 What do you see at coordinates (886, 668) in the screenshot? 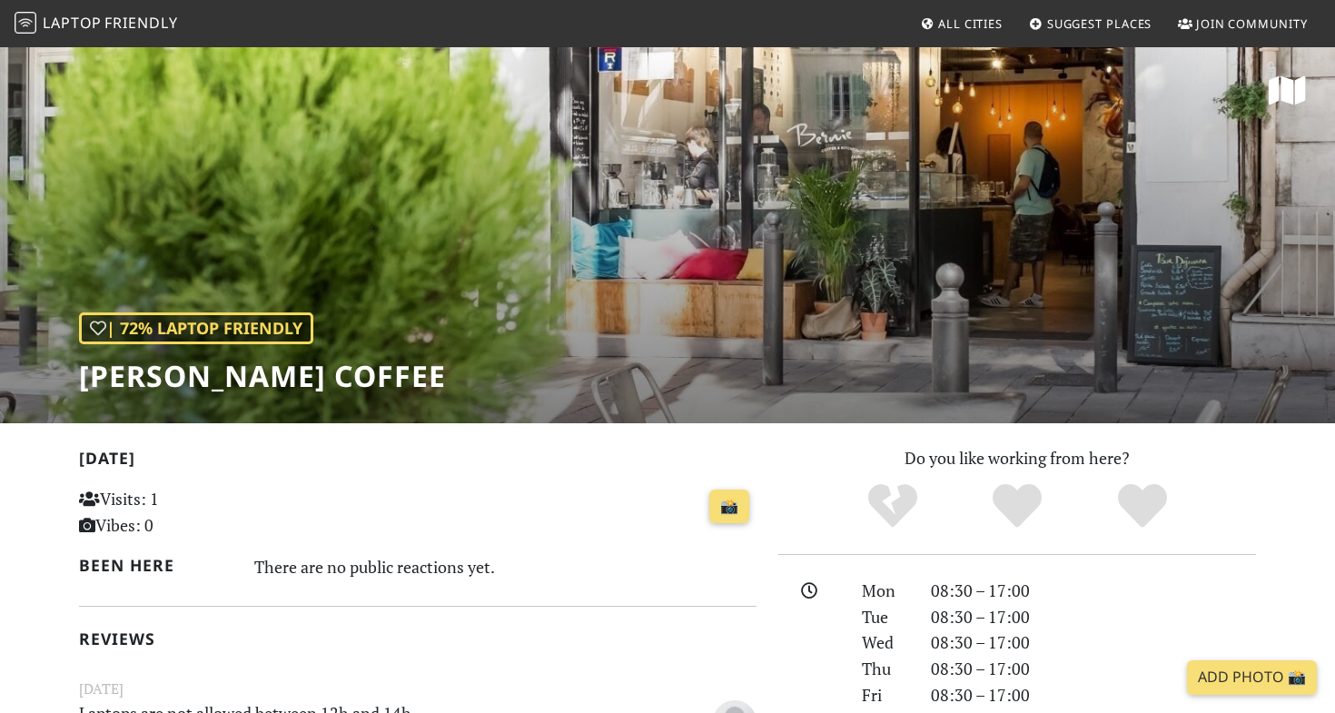
I see `div: Thu` at bounding box center [886, 668].